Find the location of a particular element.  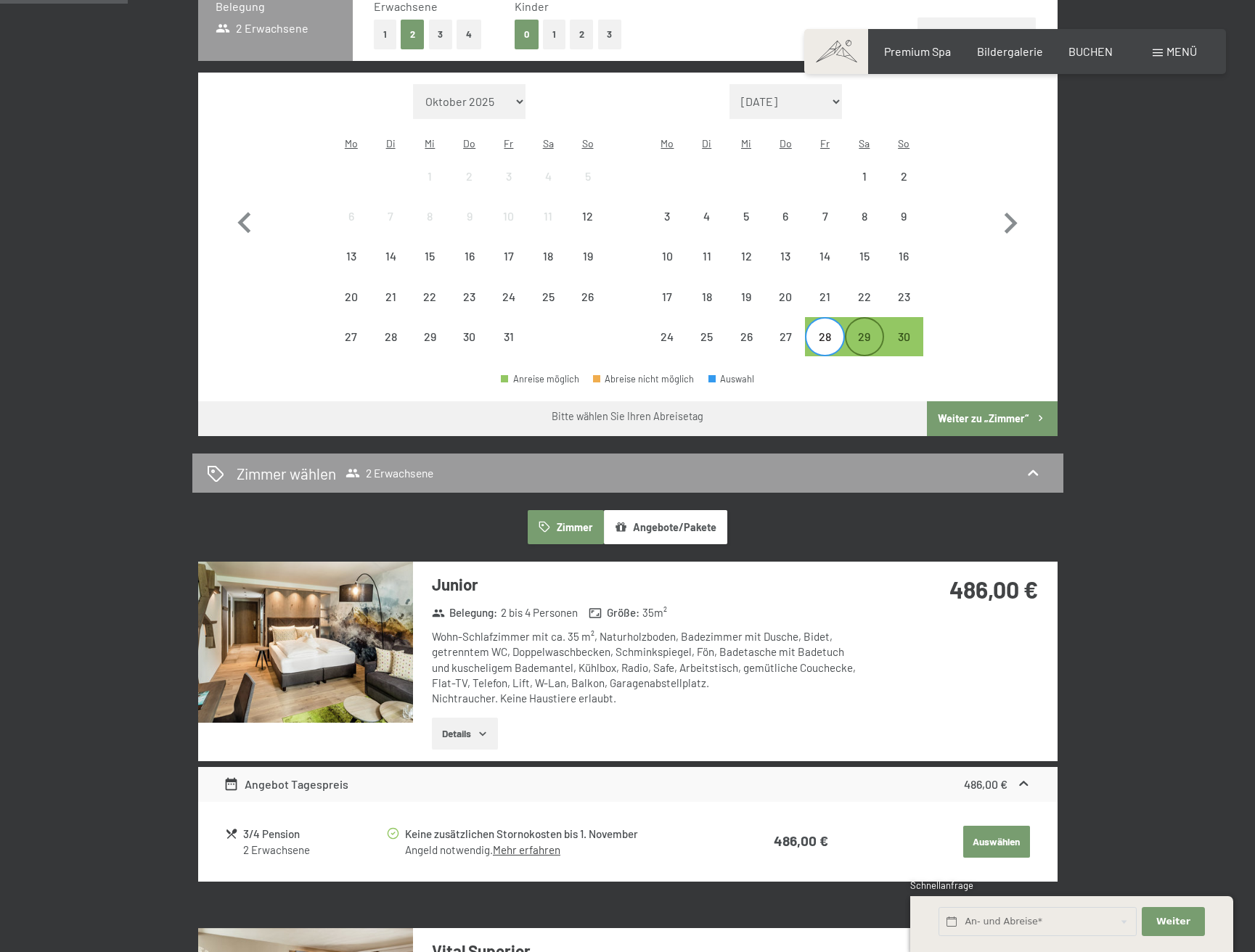

div: Fri Nov 14 2025 is located at coordinates (825, 256).